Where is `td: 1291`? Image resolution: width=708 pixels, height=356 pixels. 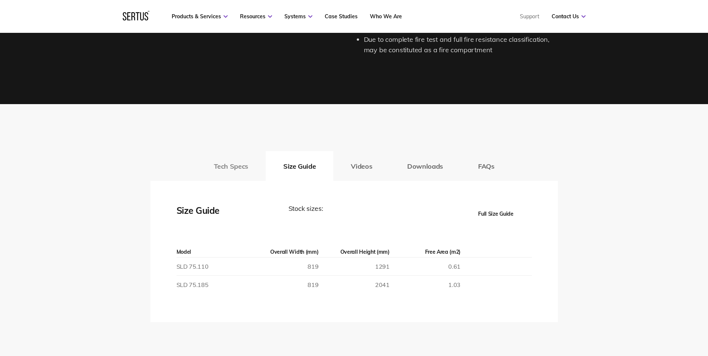 td: 1291 is located at coordinates (354, 266).